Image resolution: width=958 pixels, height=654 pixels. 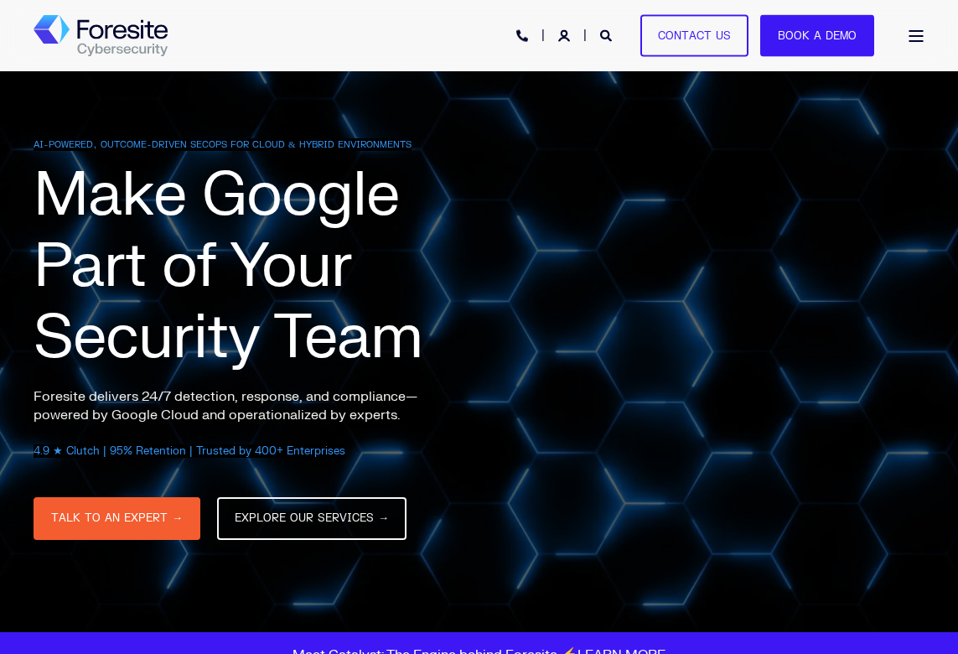 I want to click on a: Open Search, so click(x=608, y=34).